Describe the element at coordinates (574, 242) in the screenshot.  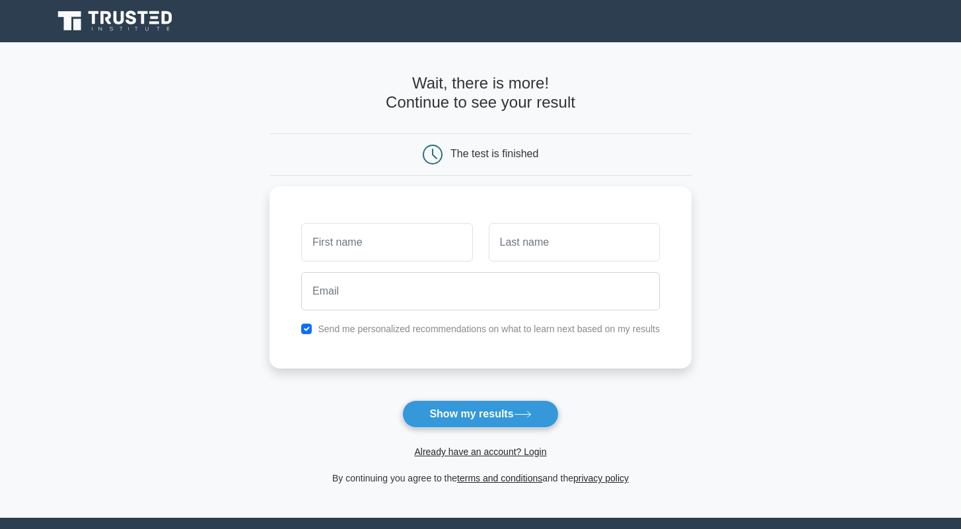
I see `input: Last name` at that location.